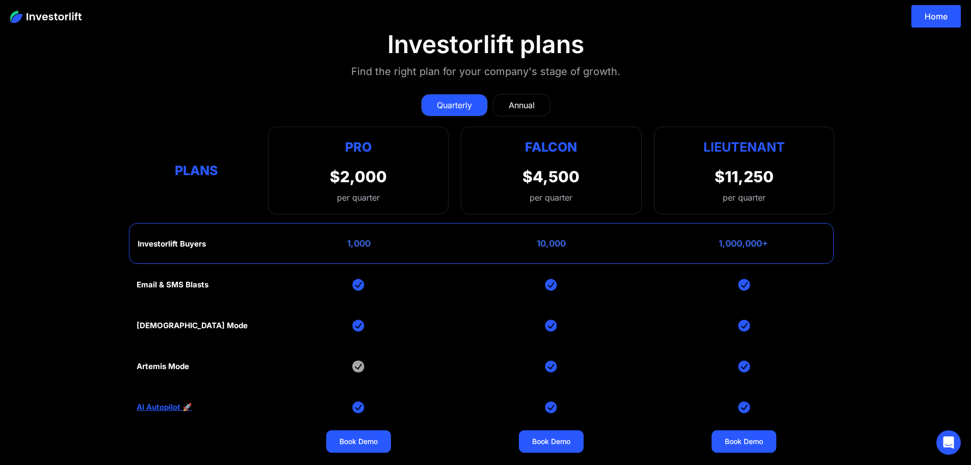 This screenshot has width=971, height=465. Describe the element at coordinates (551, 147) in the screenshot. I see `div: Falcon` at that location.